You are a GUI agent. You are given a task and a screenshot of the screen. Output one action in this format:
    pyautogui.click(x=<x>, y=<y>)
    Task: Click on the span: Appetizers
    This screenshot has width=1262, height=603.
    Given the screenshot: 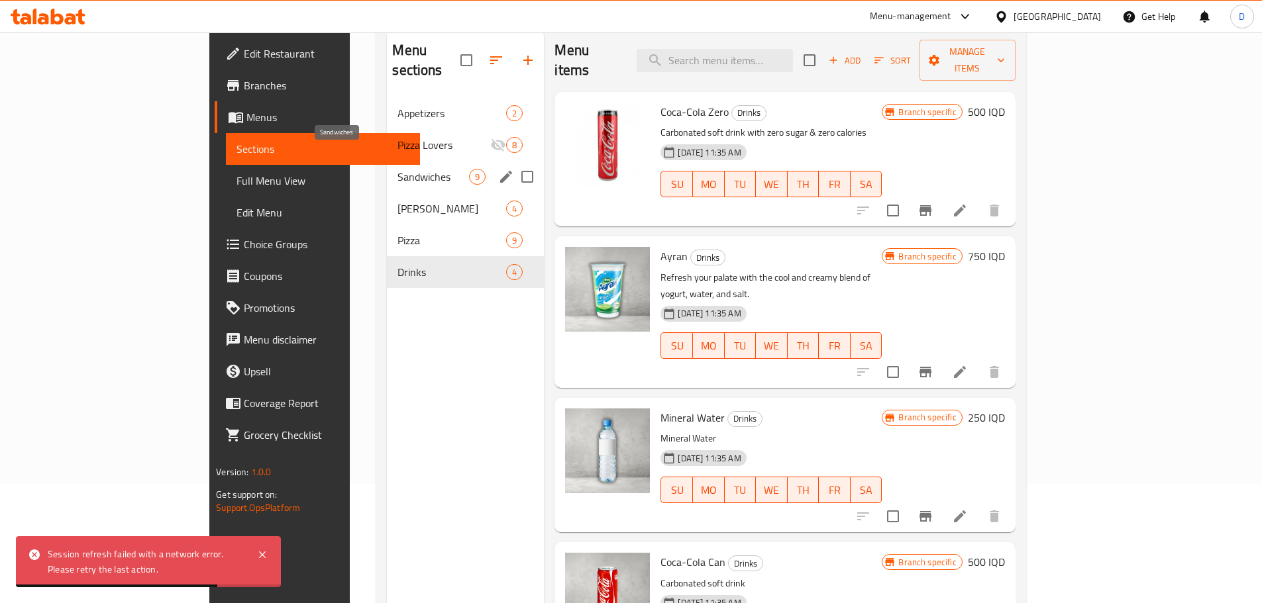 What is the action you would take?
    pyautogui.click(x=452, y=113)
    